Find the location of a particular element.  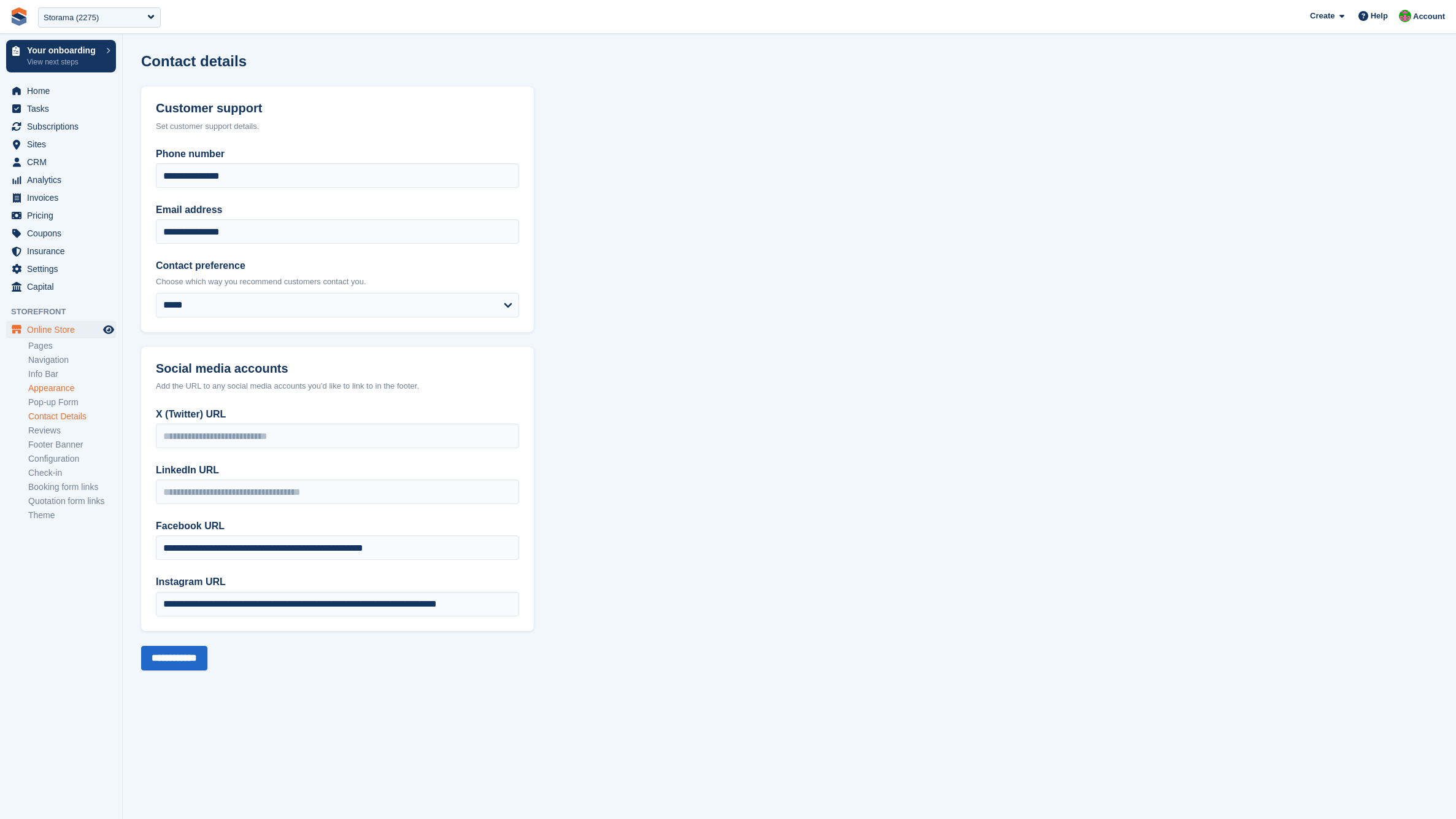

div: Add the URL to any social media accounts you'd like to link to in the footer. is located at coordinates (337, 386).